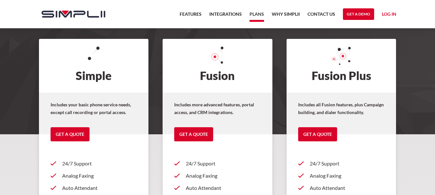 This screenshot has width=435, height=195. I want to click on h2: Fusion, so click(217, 66).